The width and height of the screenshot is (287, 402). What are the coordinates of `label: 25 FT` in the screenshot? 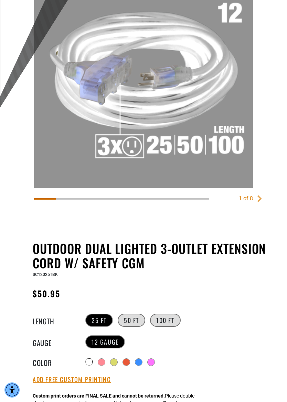 It's located at (99, 320).